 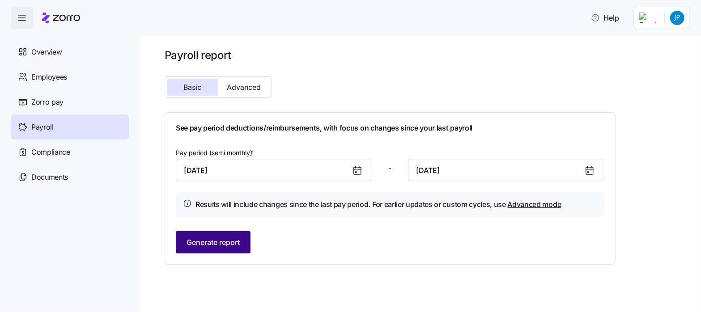 What do you see at coordinates (51, 152) in the screenshot?
I see `span: Compliance` at bounding box center [51, 152].